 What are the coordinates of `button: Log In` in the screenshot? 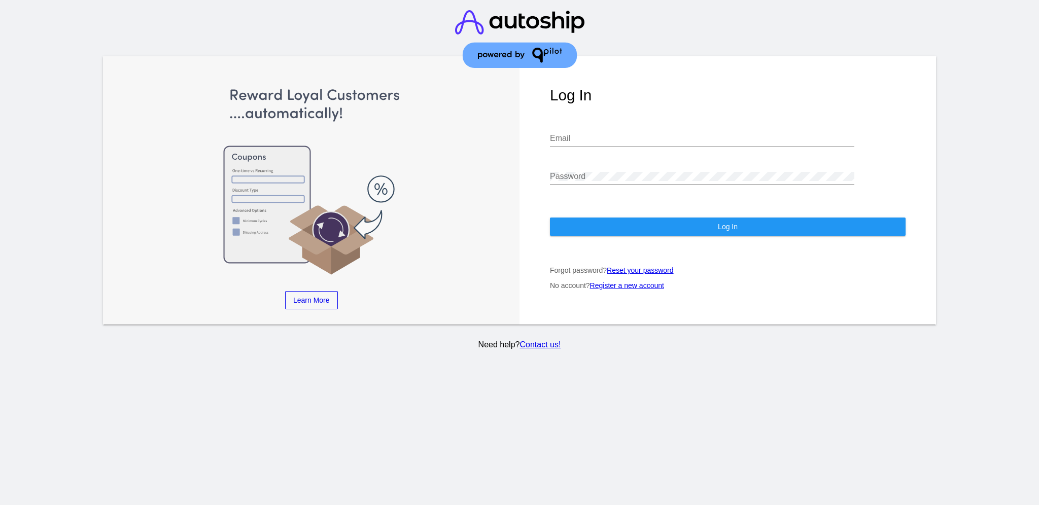 It's located at (727, 227).